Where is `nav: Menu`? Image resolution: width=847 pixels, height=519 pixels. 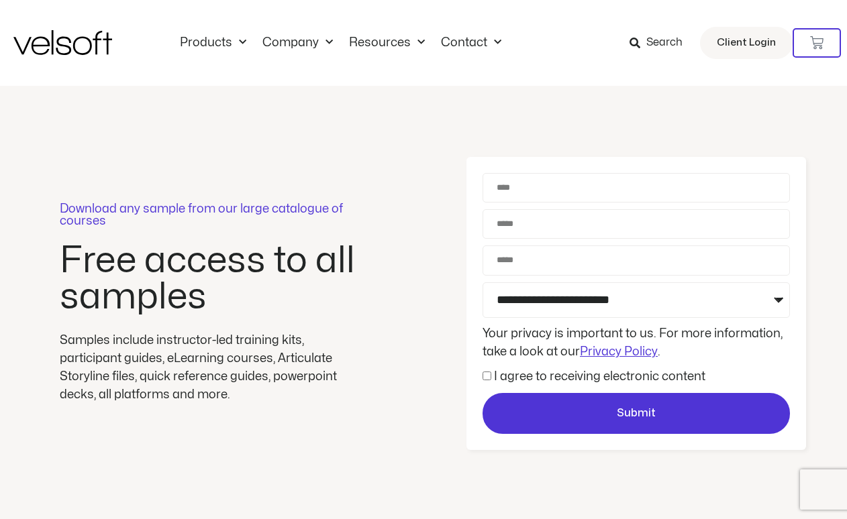
nav: Menu is located at coordinates (340, 43).